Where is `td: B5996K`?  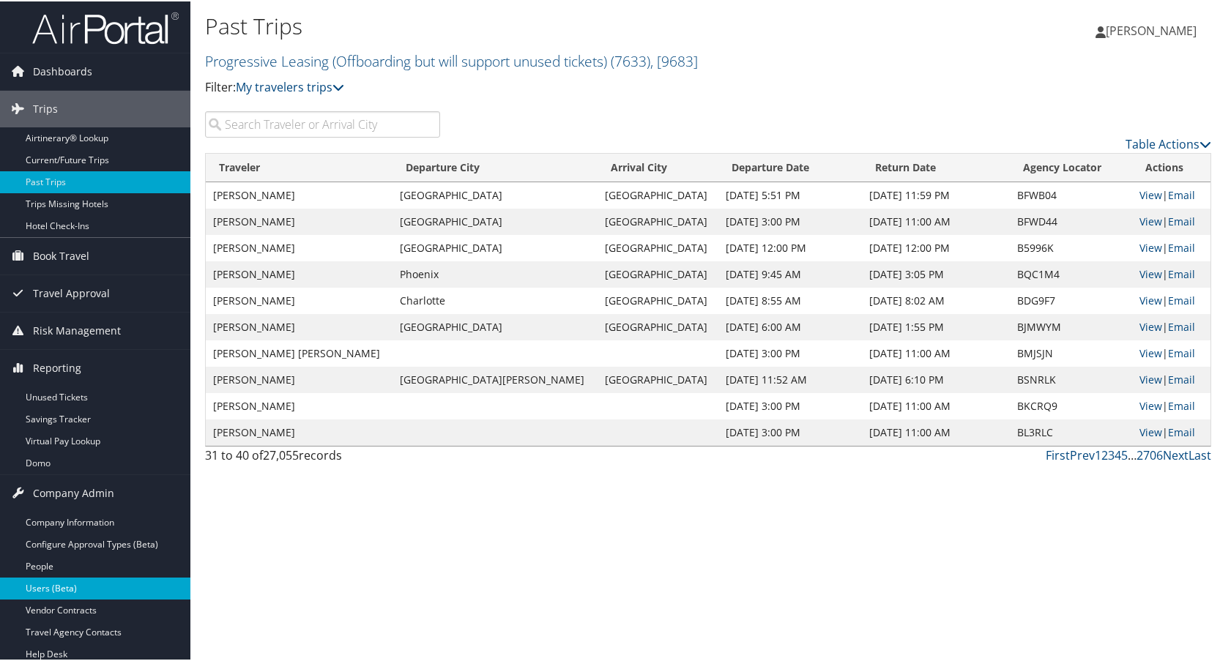 td: B5996K is located at coordinates (1071, 247).